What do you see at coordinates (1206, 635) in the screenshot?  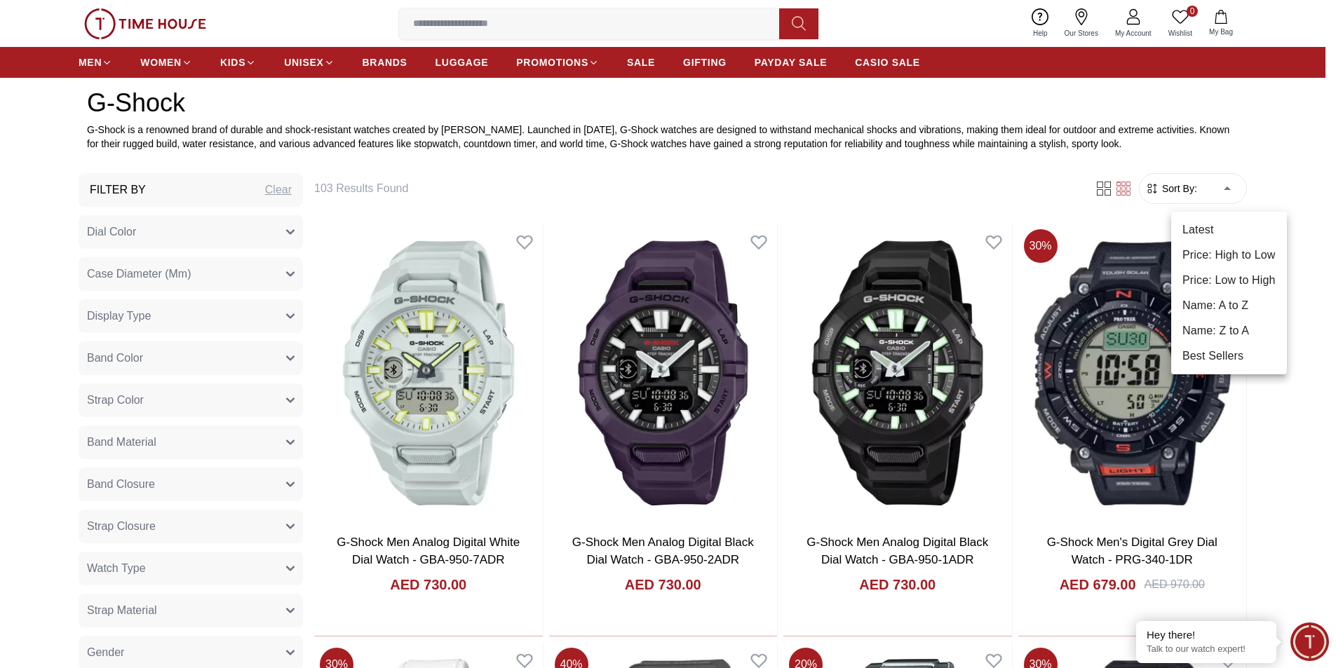 I see `div: Hey there!` at bounding box center [1206, 635].